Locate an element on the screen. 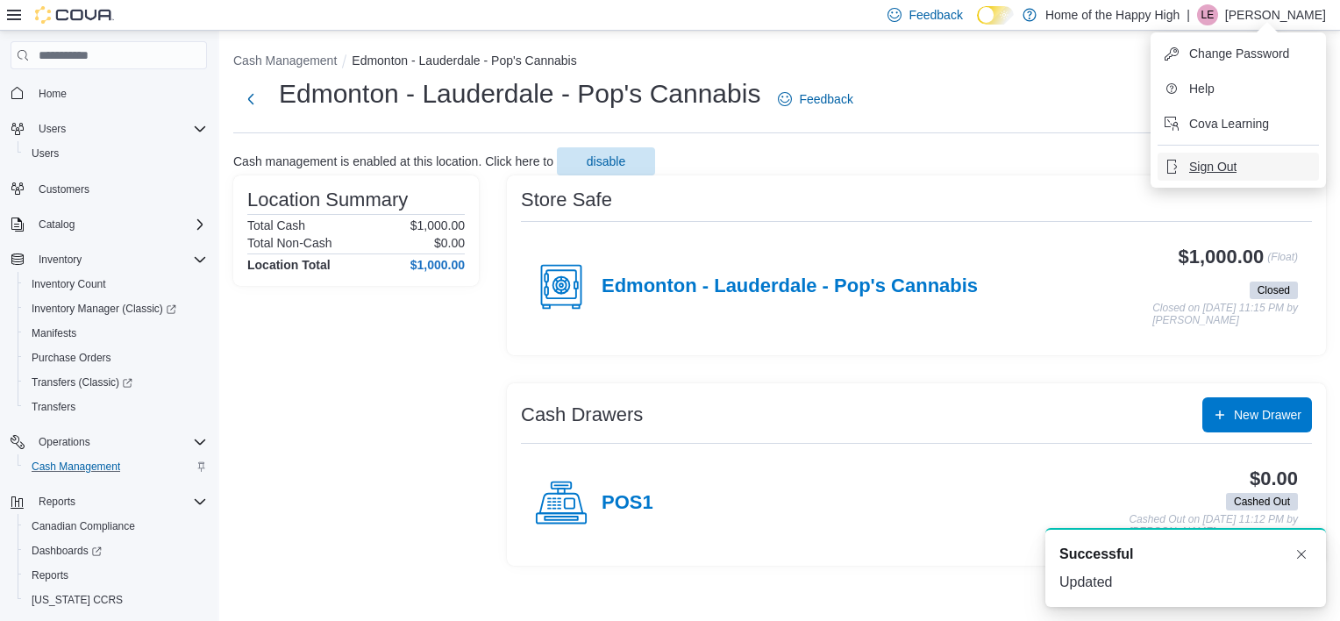 Image resolution: width=1340 pixels, height=621 pixels. a: Cash Management is located at coordinates (75, 466).